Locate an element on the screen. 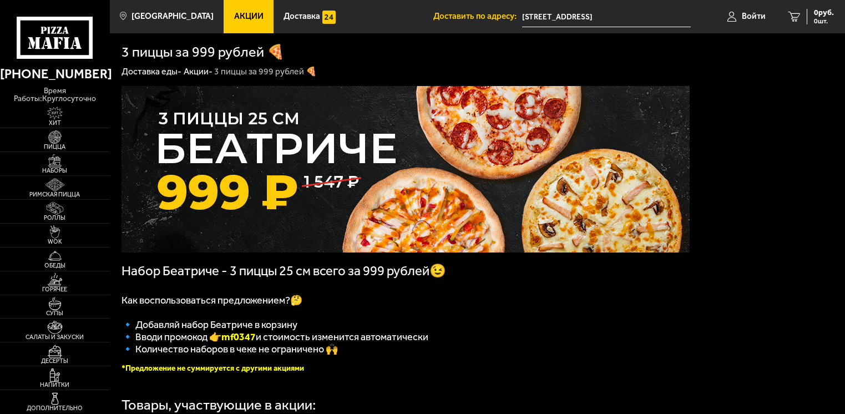  b: mf0347 is located at coordinates (239, 337).